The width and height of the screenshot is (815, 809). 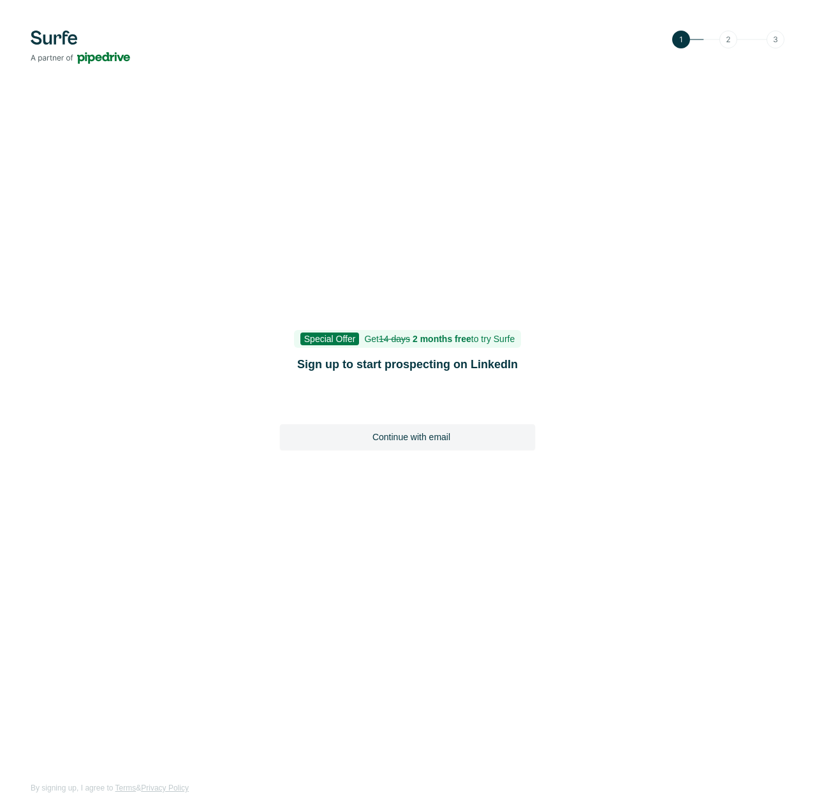 I want to click on span: Continue with email, so click(x=411, y=437).